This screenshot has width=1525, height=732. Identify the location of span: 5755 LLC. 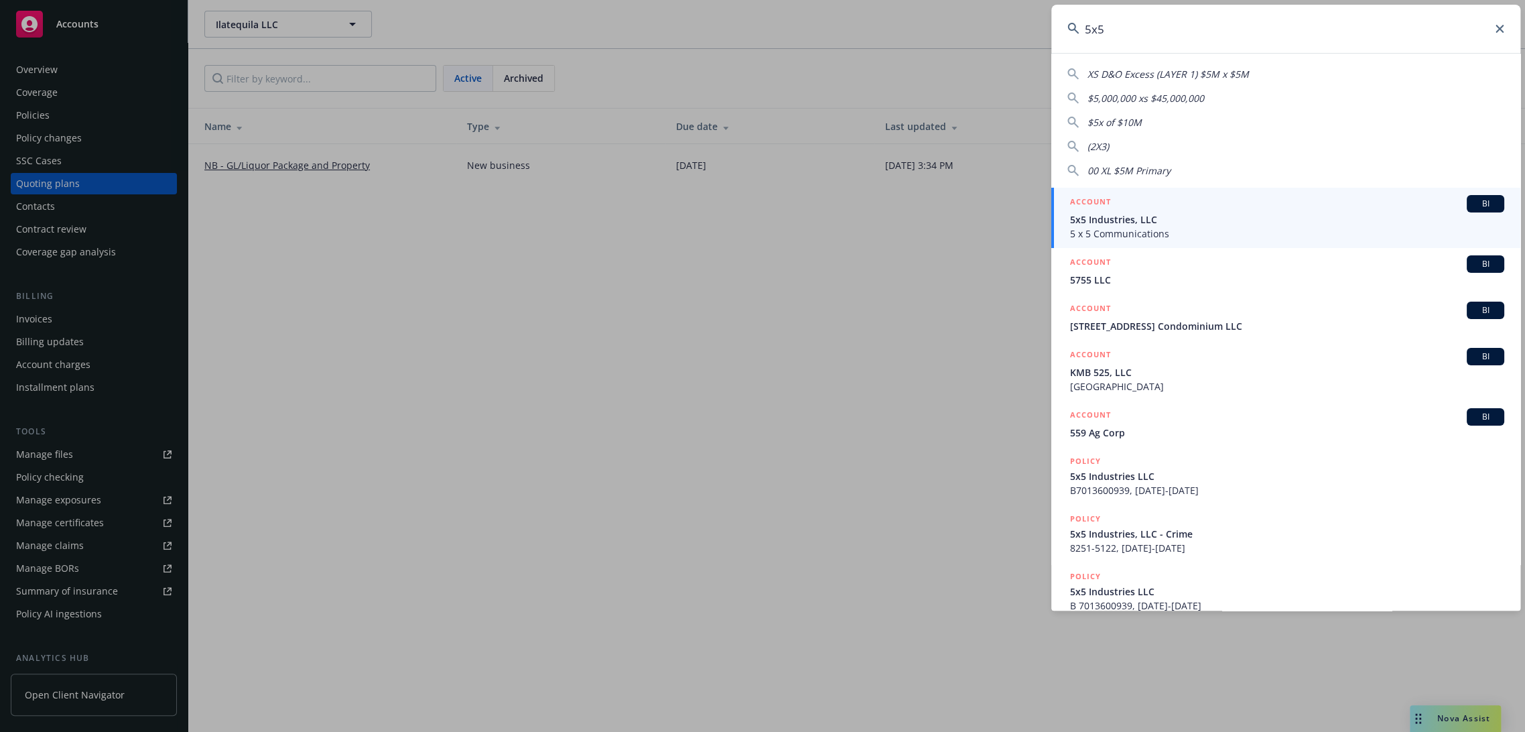
(1288, 279).